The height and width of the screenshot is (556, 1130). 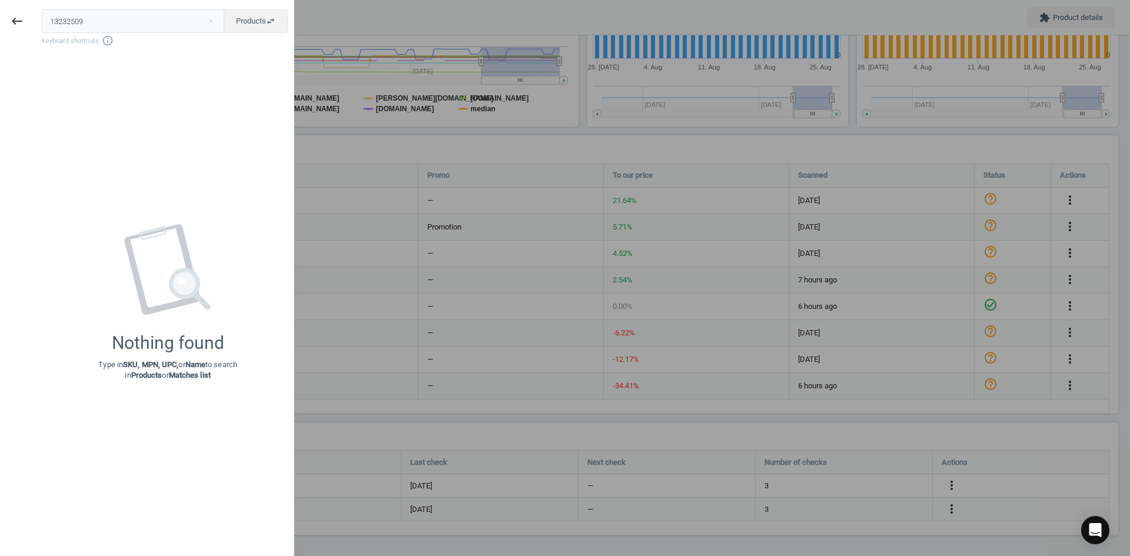 What do you see at coordinates (168, 370) in the screenshot?
I see `p: Type in or to search in or` at bounding box center [168, 370].